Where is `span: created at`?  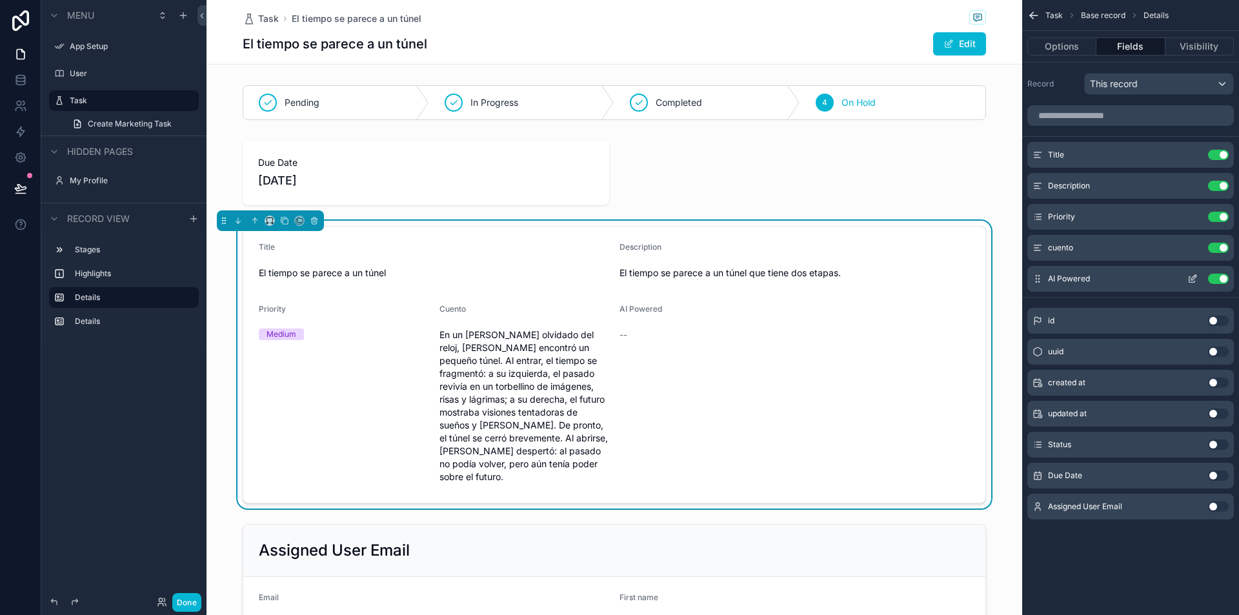 span: created at is located at coordinates (1067, 383).